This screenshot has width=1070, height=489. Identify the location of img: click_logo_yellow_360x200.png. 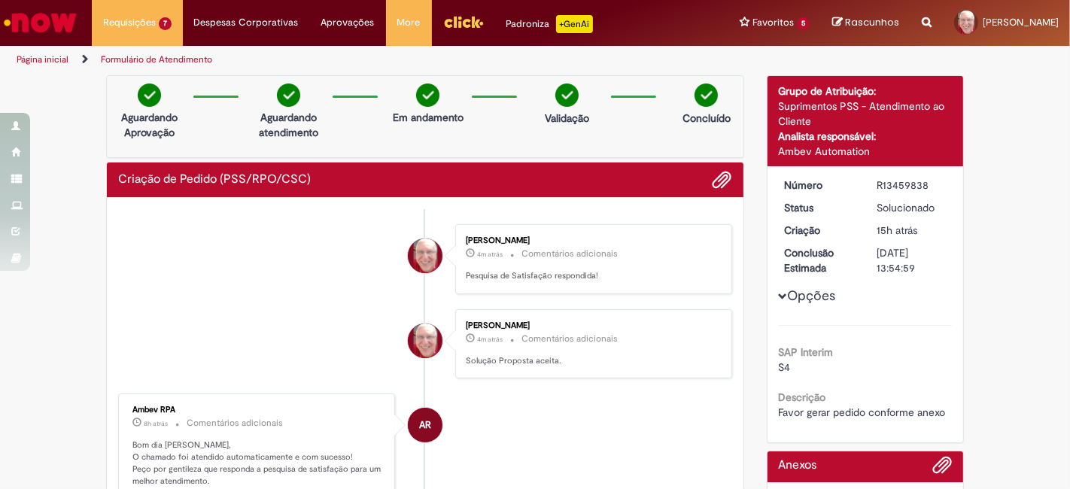
(463, 22).